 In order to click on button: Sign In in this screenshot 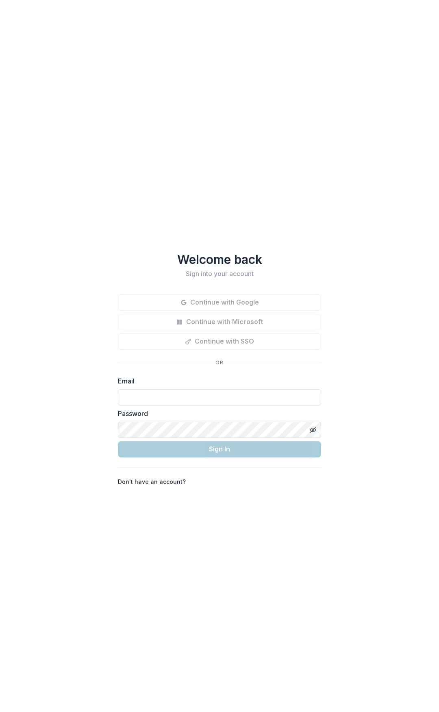, I will do `click(220, 450)`.